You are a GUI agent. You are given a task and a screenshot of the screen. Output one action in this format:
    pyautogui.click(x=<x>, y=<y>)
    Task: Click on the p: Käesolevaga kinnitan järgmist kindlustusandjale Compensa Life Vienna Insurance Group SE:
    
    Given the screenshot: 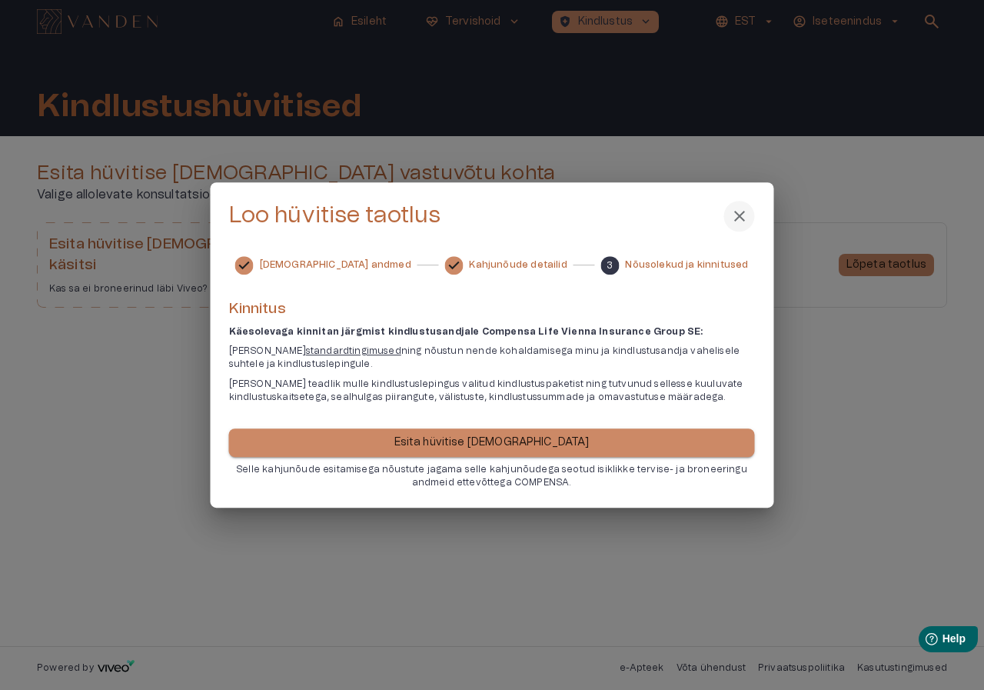 What is the action you would take?
    pyautogui.click(x=492, y=331)
    